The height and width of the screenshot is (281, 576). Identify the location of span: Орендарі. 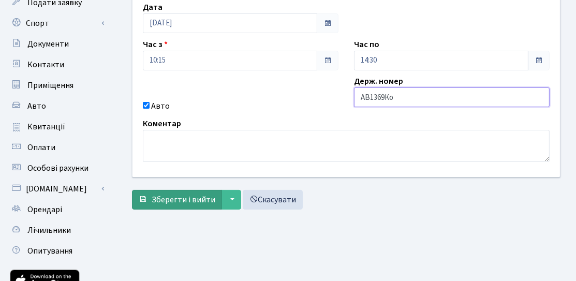
(45, 210).